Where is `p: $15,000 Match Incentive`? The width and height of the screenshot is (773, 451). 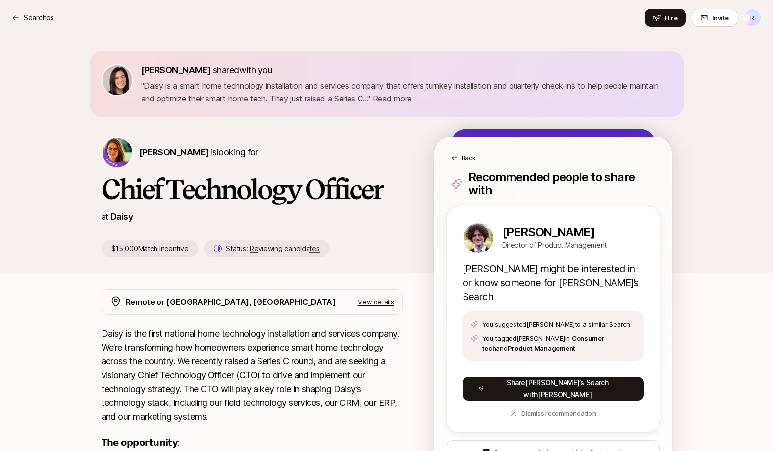 p: $15,000 Match Incentive is located at coordinates (150, 249).